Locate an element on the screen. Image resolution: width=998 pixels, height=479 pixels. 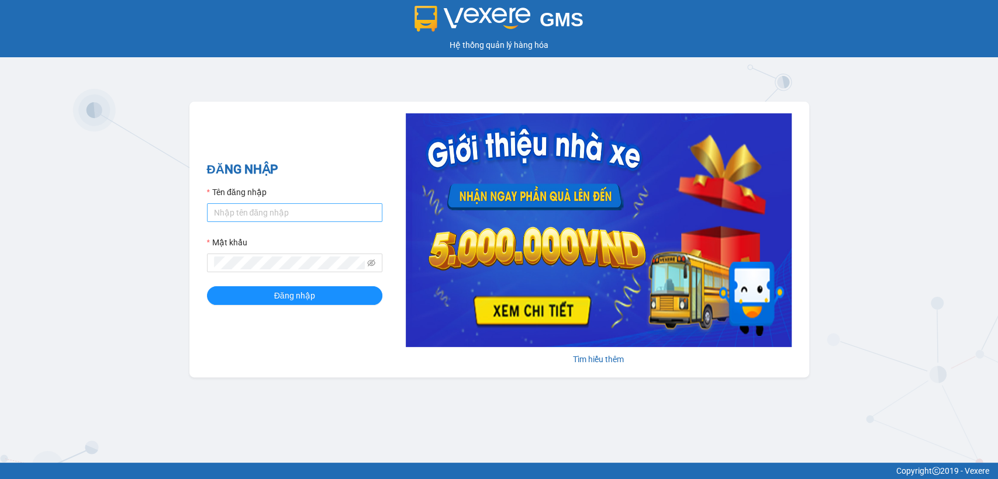
span: eye-invisible is located at coordinates (371, 263).